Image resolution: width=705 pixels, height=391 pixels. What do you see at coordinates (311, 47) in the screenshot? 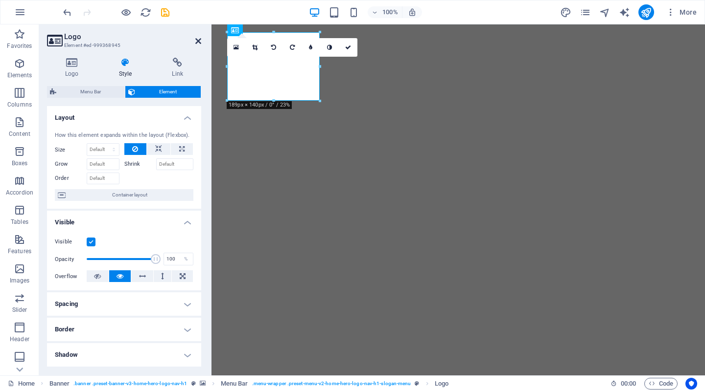
I see `a: Blur` at bounding box center [311, 47].